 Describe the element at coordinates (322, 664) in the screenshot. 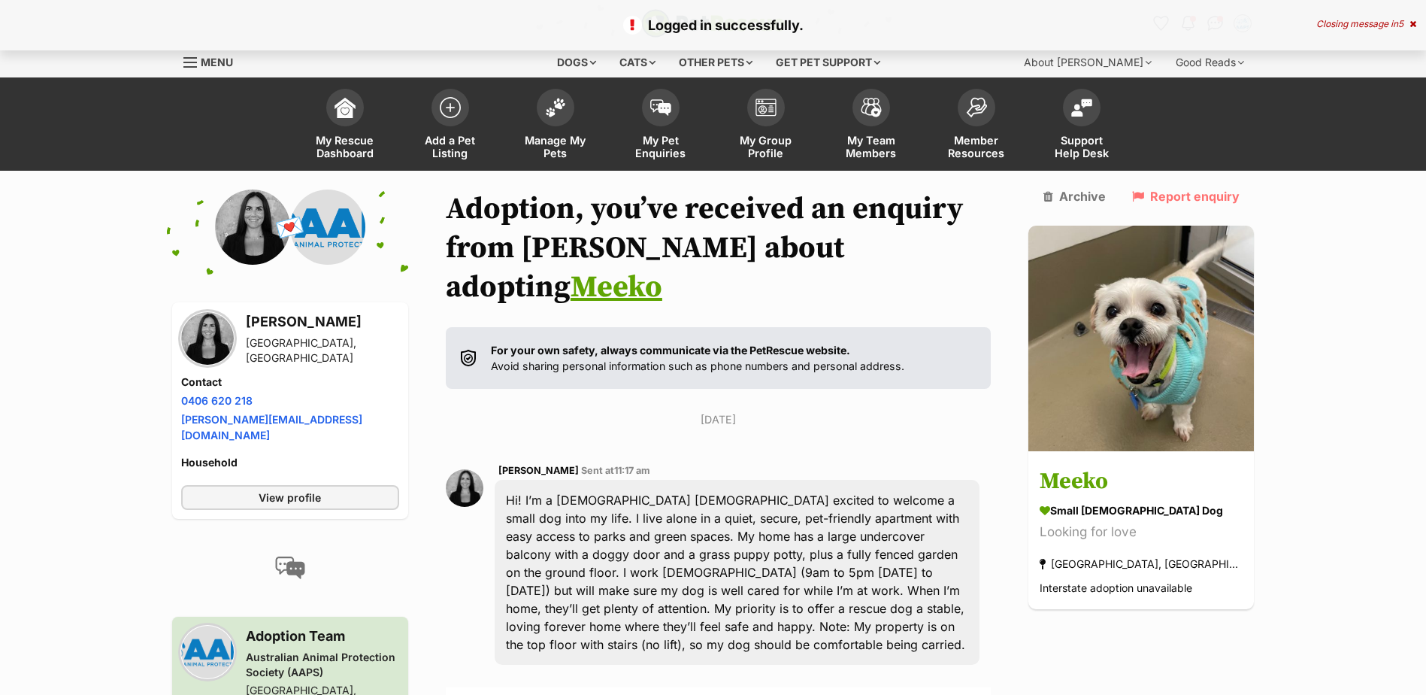

I see `div: Australian Animal Protection Society (AAPS)` at that location.